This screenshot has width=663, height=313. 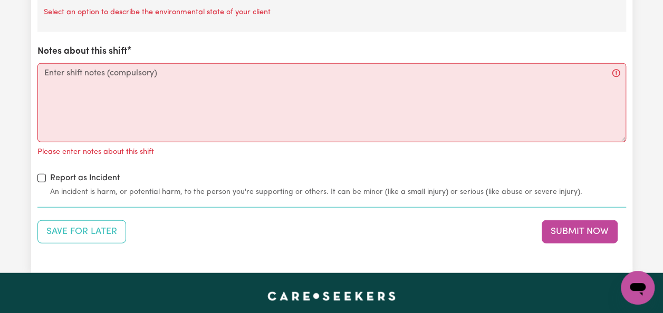 I want to click on small: An incident is harm, or potential harm, to the person you're supporting or others. It can be mino..., so click(x=338, y=192).